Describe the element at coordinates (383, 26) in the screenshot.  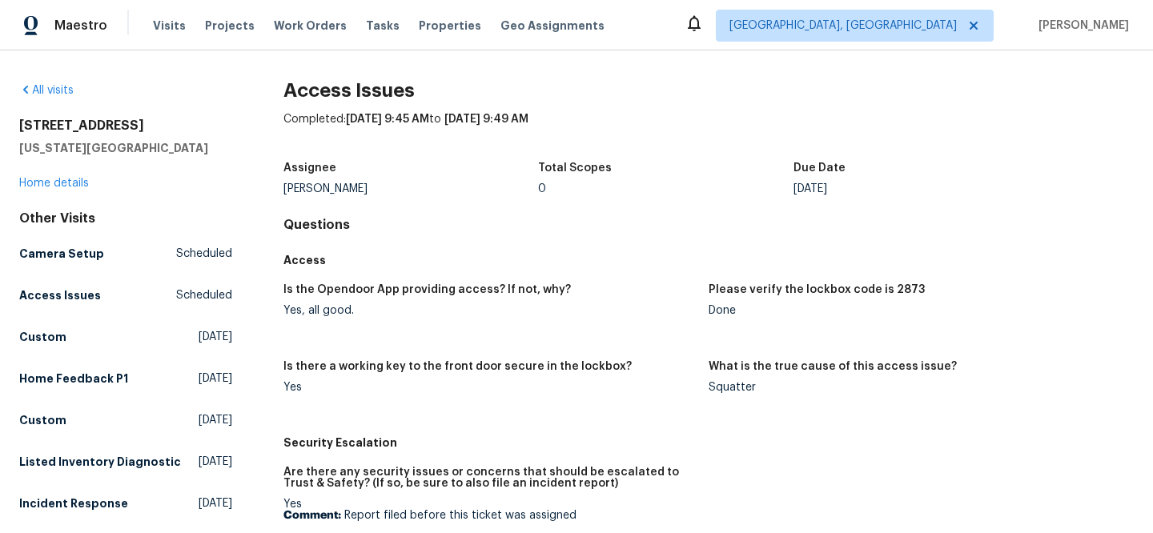
I see `span: Tasks` at that location.